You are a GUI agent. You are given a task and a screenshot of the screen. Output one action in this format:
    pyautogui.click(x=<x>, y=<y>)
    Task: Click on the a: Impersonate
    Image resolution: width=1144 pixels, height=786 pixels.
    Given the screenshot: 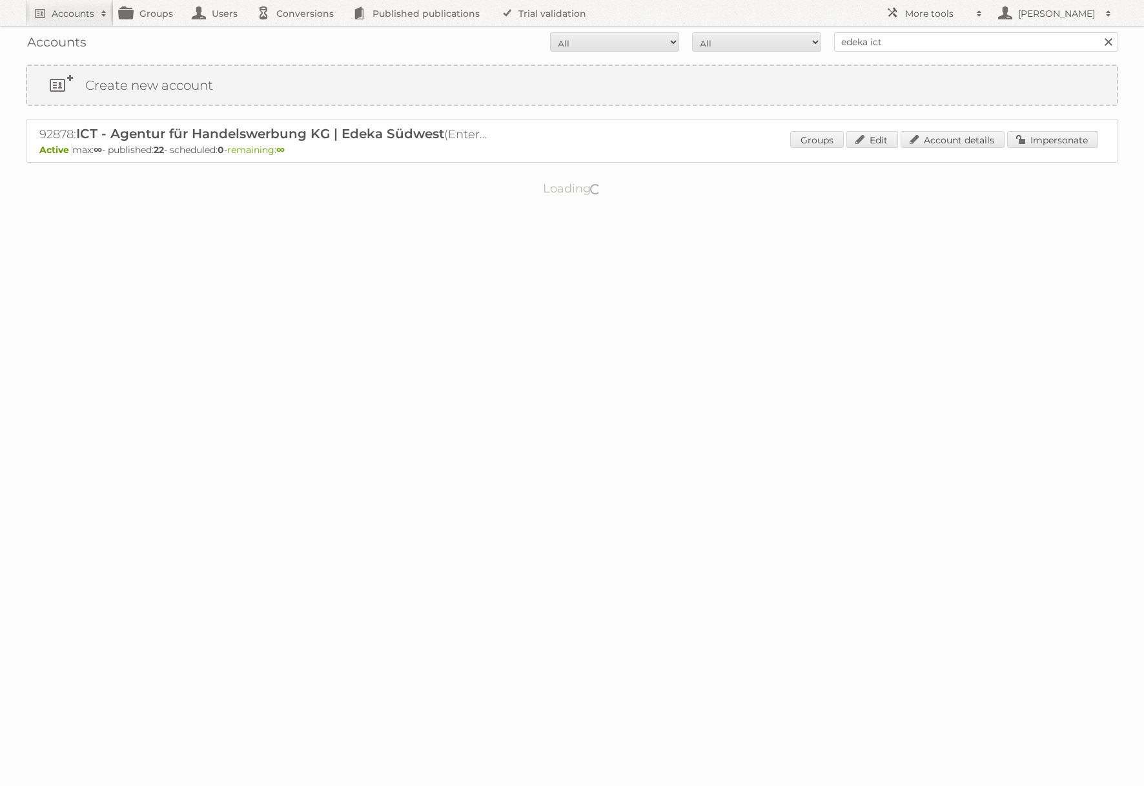 What is the action you would take?
    pyautogui.click(x=1052, y=139)
    